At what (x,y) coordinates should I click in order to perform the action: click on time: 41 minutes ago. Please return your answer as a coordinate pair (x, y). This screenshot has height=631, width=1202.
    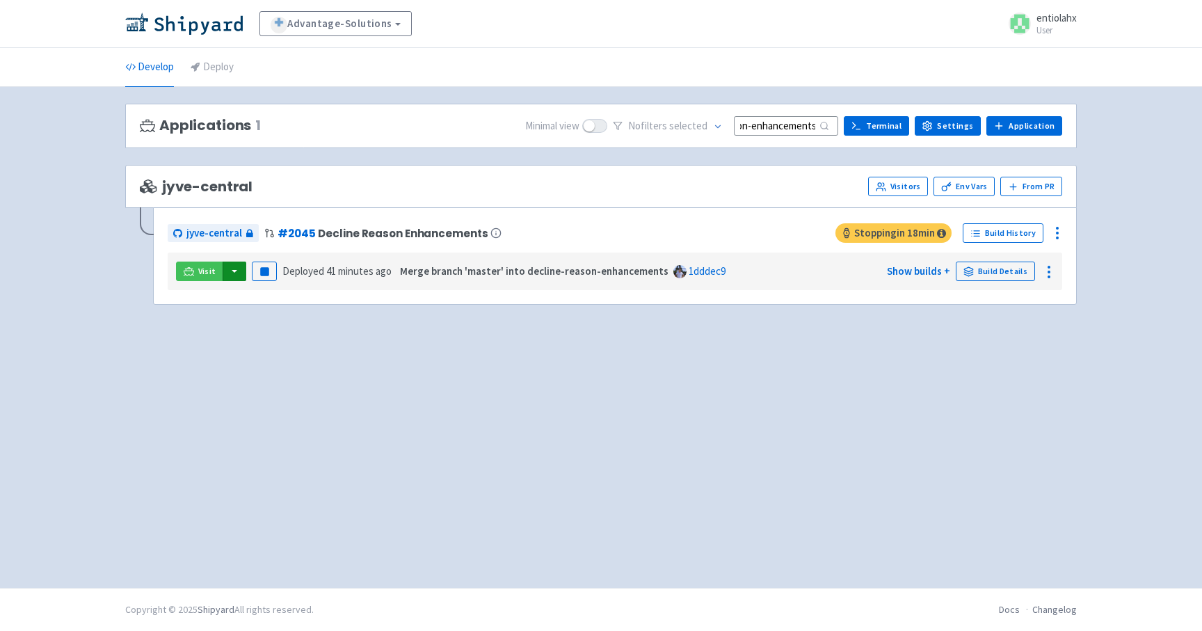
    Looking at the image, I should click on (359, 271).